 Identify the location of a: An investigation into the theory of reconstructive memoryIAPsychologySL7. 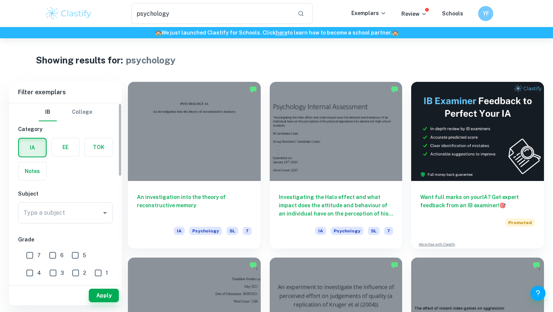
(194, 165).